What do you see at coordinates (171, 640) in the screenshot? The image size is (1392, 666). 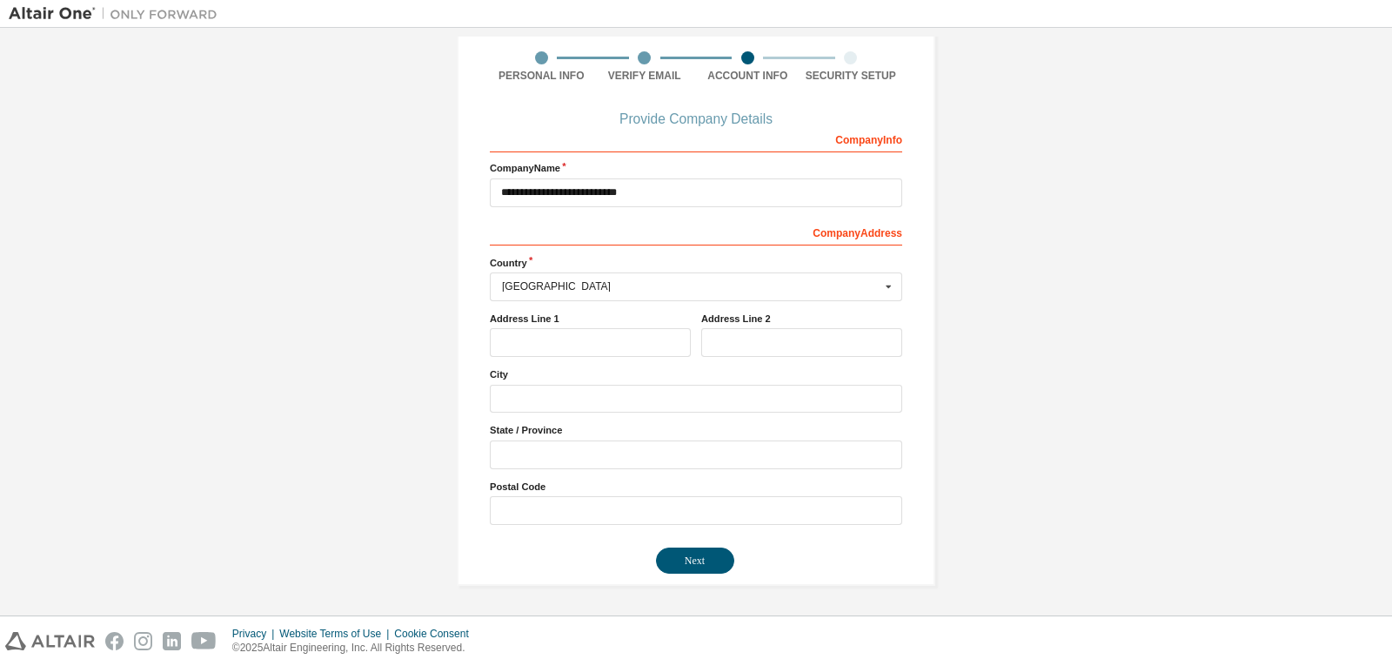 I see `img: linkedin.svg` at bounding box center [171, 640].